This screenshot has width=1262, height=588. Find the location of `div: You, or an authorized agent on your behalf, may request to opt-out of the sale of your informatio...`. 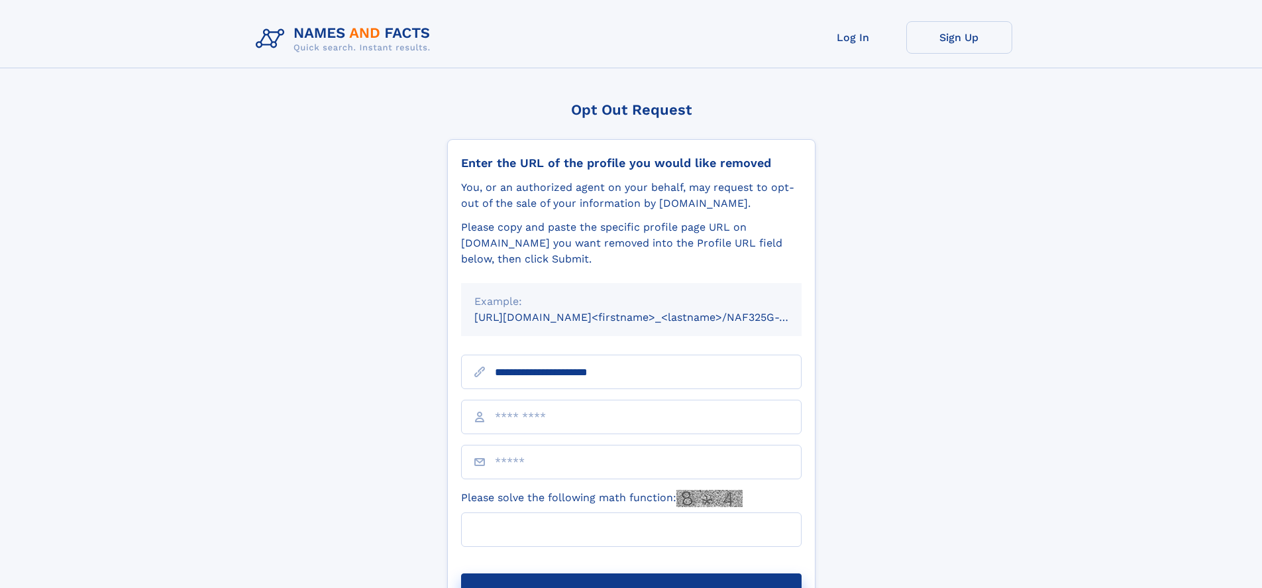

div: You, or an authorized agent on your behalf, may request to opt-out of the sale of your informatio... is located at coordinates (631, 195).